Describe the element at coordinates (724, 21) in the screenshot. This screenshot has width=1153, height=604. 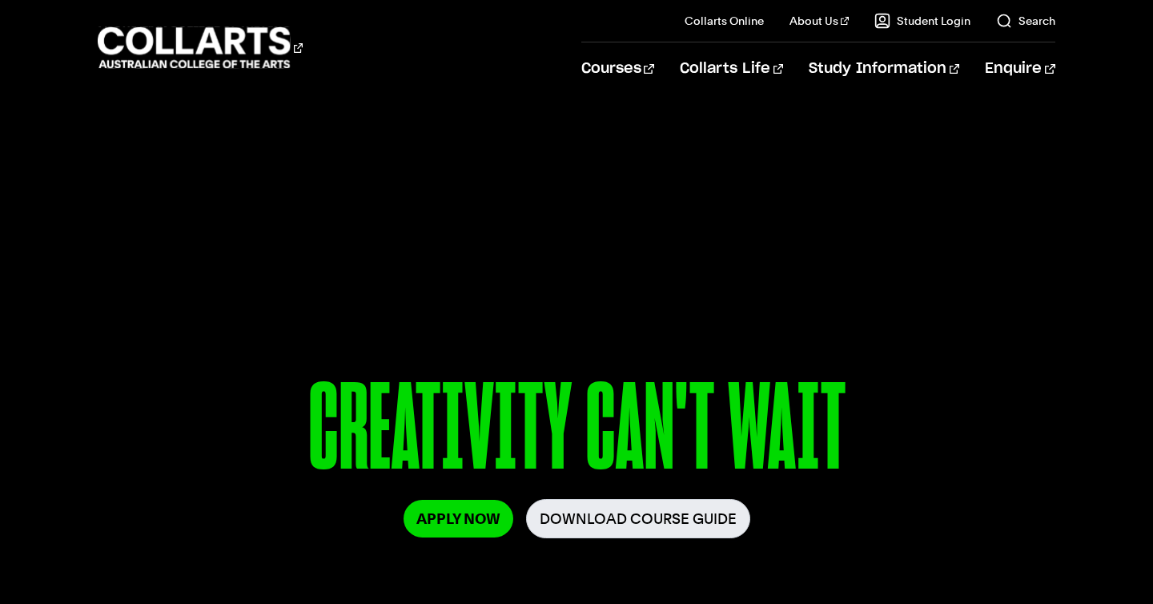
I see `a: Collarts Online` at that location.